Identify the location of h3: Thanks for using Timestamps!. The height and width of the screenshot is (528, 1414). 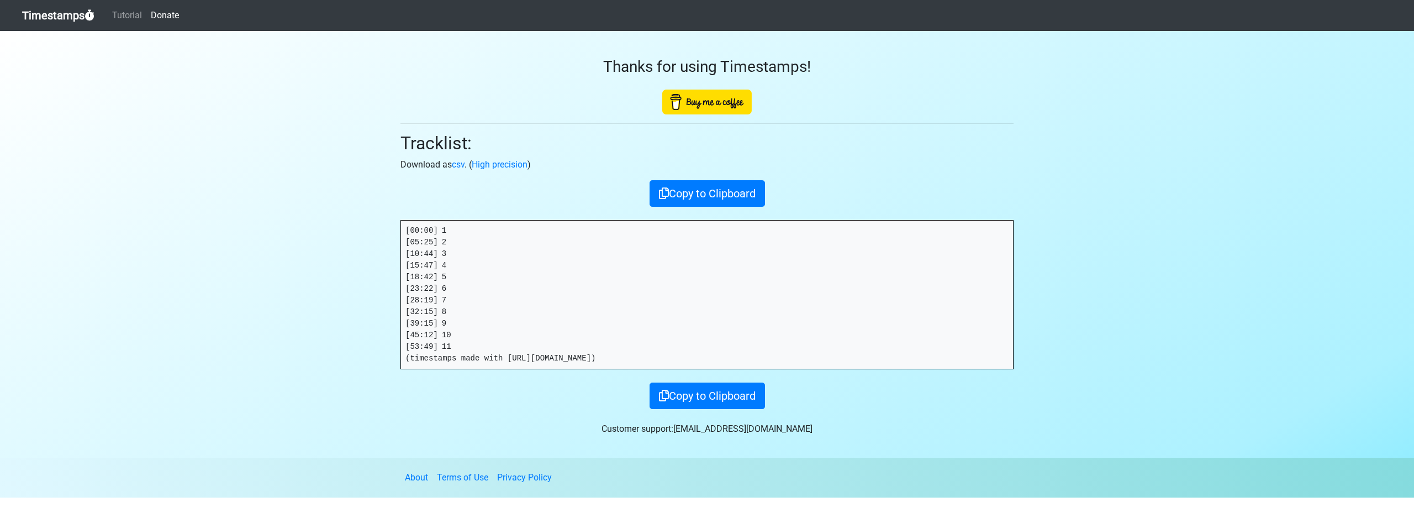
(707, 67).